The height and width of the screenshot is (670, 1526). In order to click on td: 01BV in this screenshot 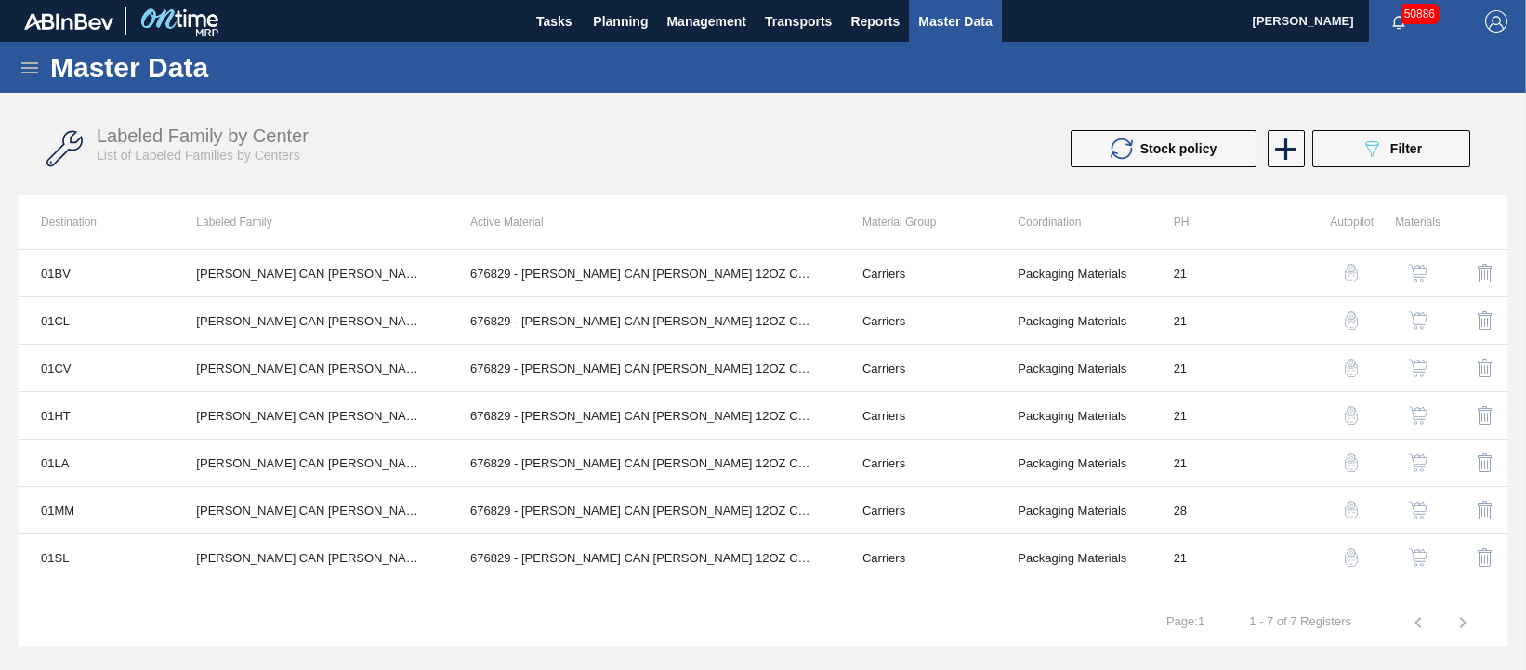, I will do `click(96, 273)`.